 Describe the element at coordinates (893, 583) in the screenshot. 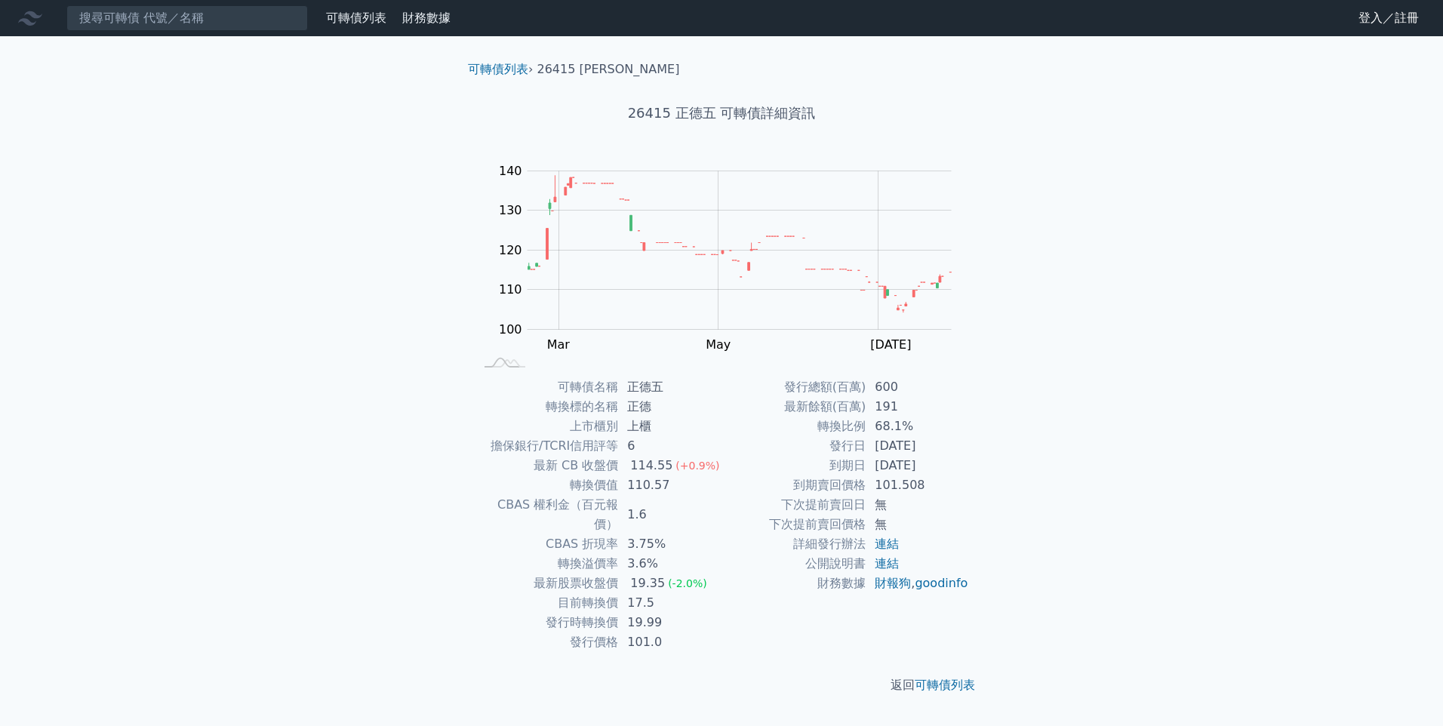

I see `a: 財報狗` at that location.